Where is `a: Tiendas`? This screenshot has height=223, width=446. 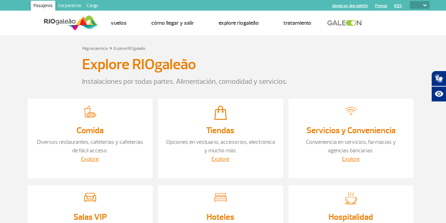 a: Tiendas is located at coordinates (221, 130).